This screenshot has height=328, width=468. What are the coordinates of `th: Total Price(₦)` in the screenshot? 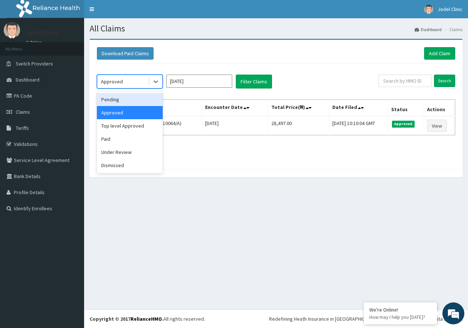 It's located at (299, 108).